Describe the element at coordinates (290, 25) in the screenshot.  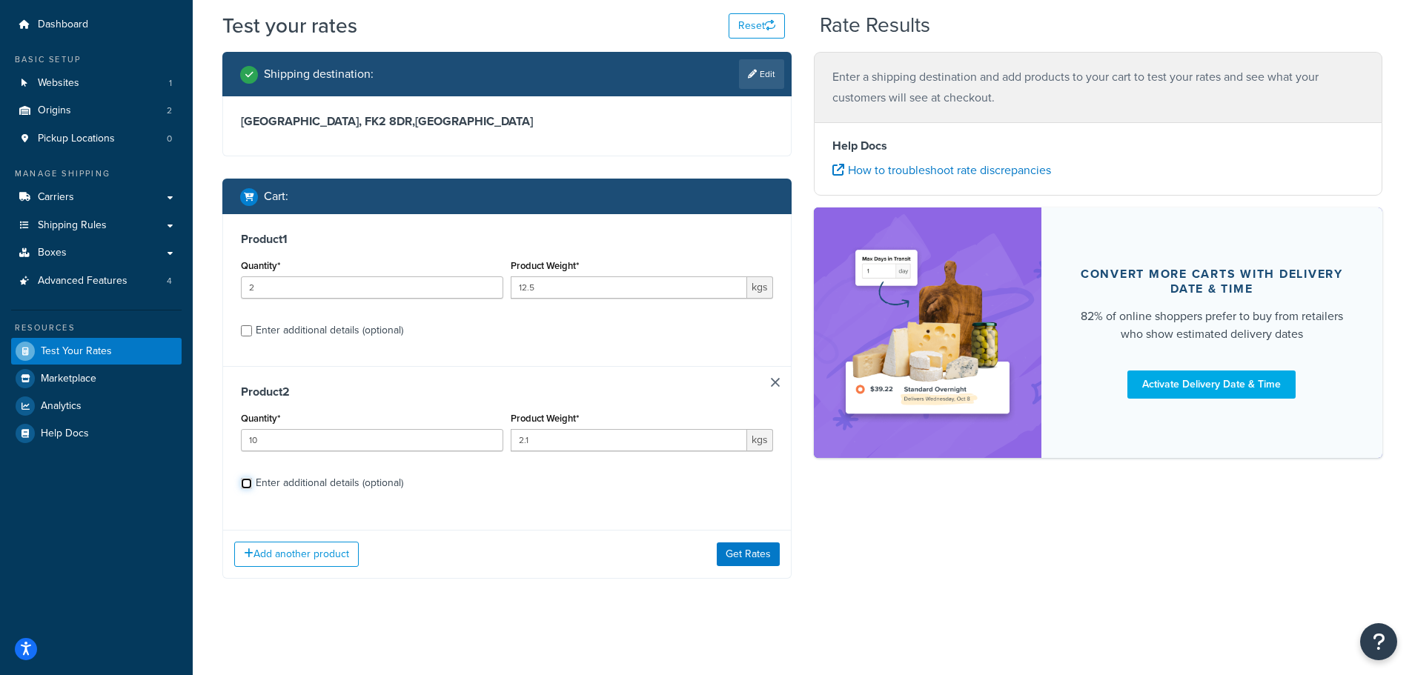
I see `h1: Test your rates` at that location.